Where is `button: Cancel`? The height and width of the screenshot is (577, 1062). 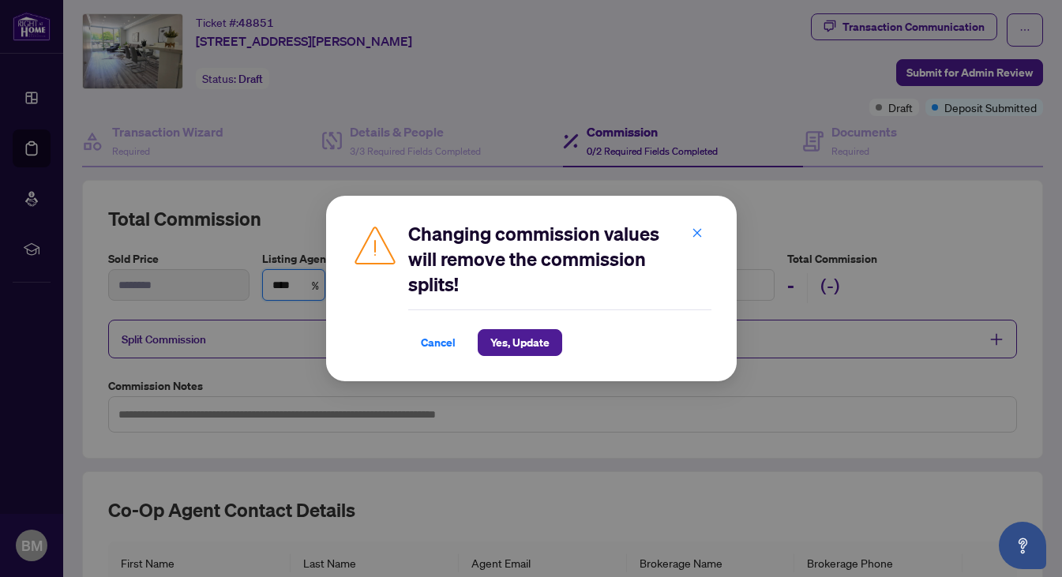
button: Cancel is located at coordinates (438, 343).